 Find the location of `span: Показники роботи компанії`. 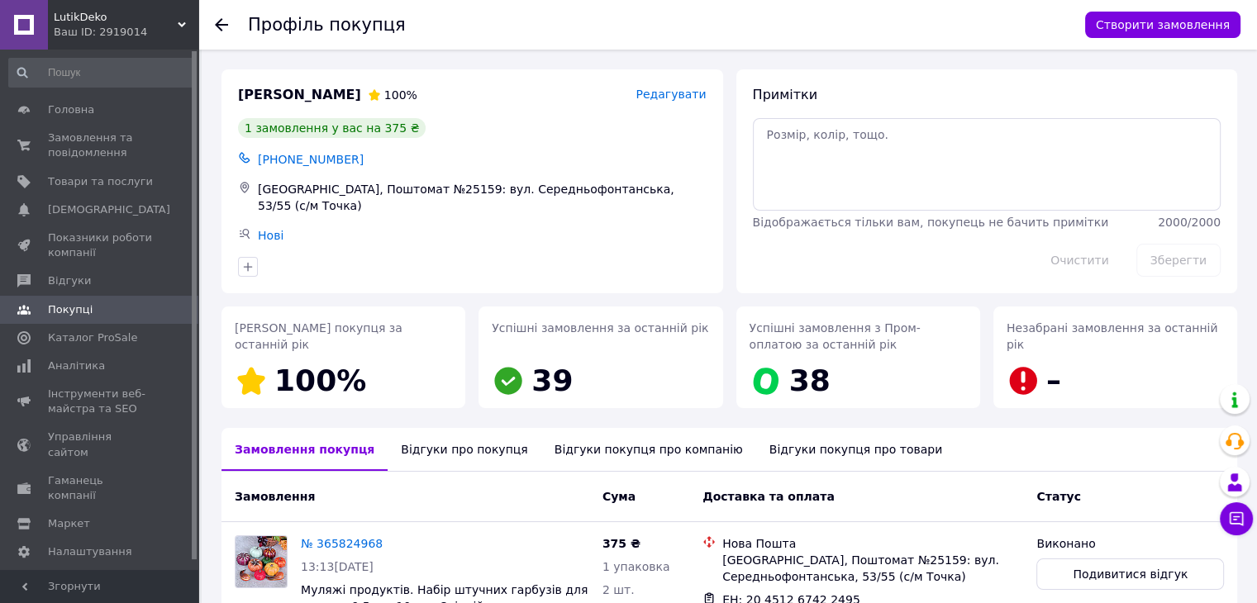

span: Показники роботи компанії is located at coordinates (100, 245).